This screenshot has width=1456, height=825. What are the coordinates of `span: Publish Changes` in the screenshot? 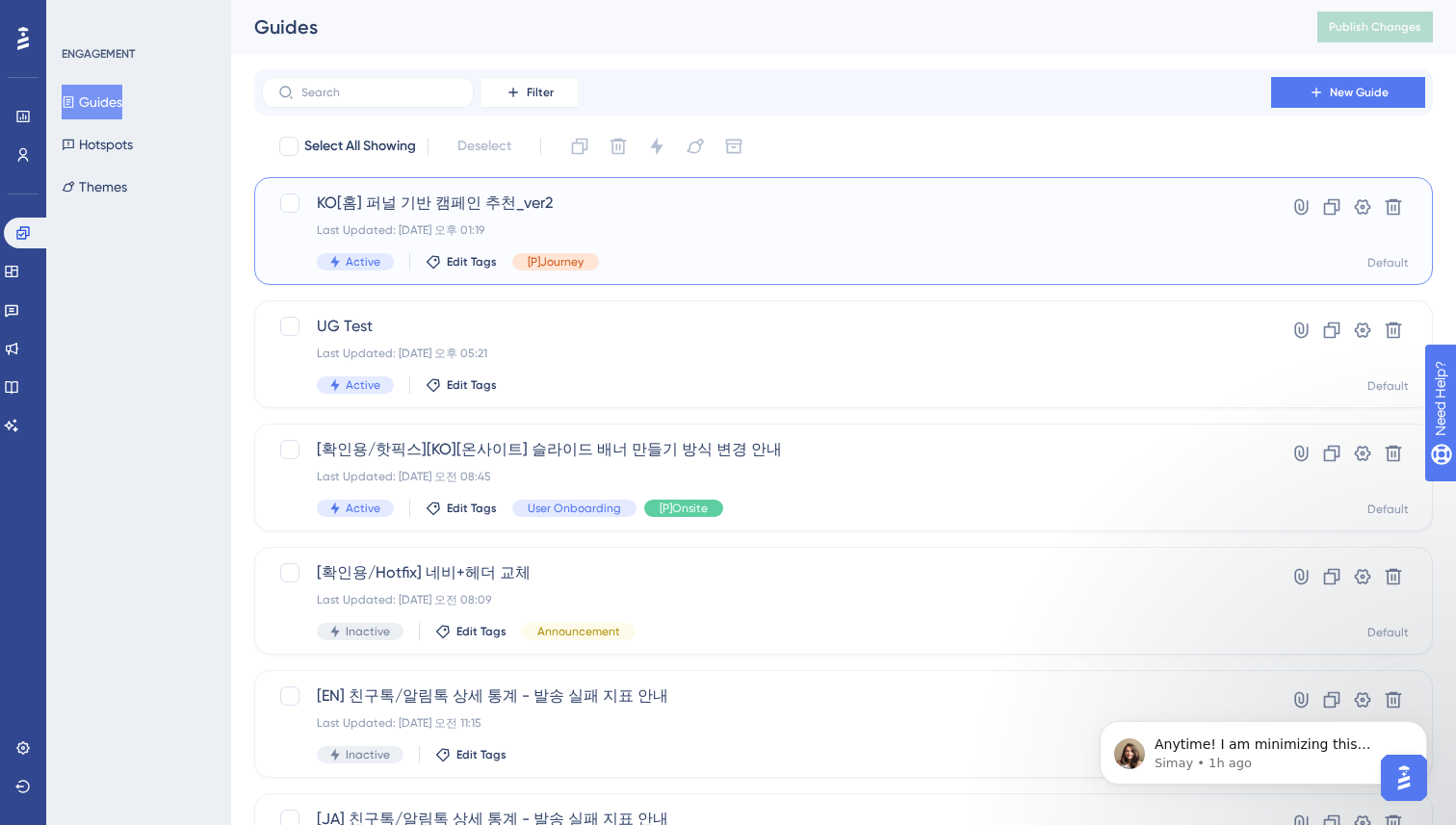 It's located at (1375, 27).